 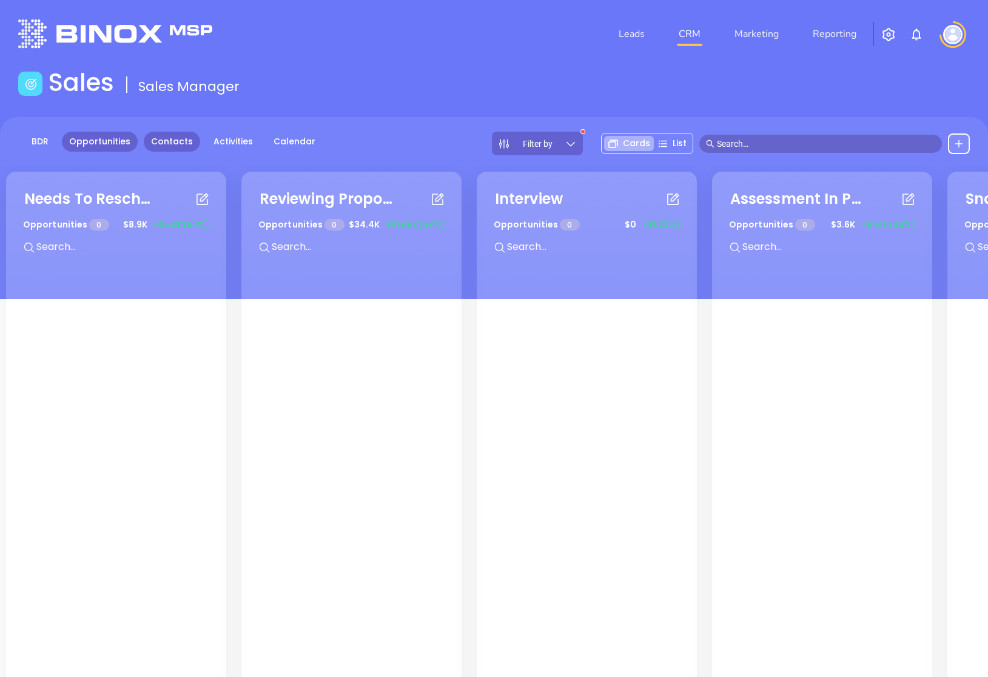 What do you see at coordinates (81, 82) in the screenshot?
I see `h1: Sales` at bounding box center [81, 82].